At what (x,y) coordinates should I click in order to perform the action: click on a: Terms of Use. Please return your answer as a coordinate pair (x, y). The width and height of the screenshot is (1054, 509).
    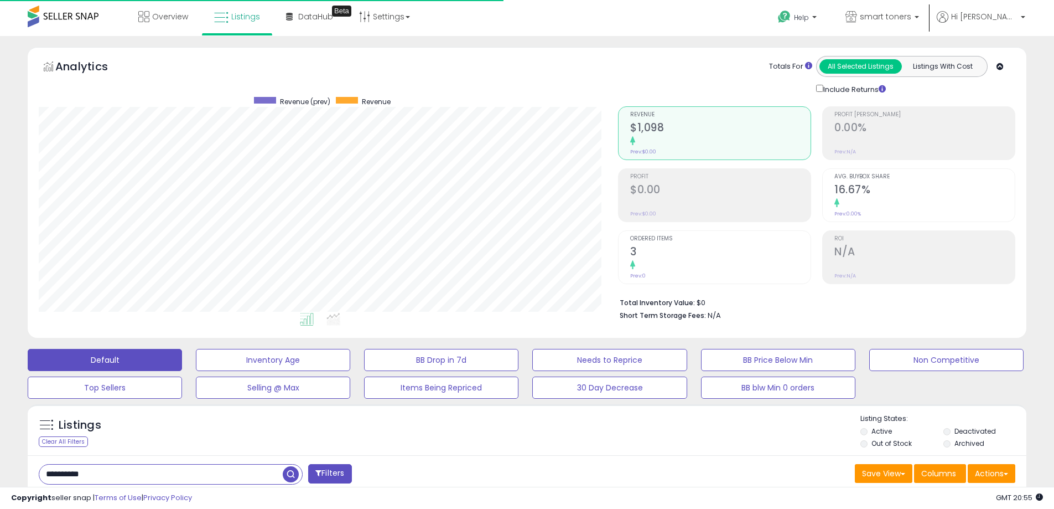
    Looking at the image, I should click on (118, 497).